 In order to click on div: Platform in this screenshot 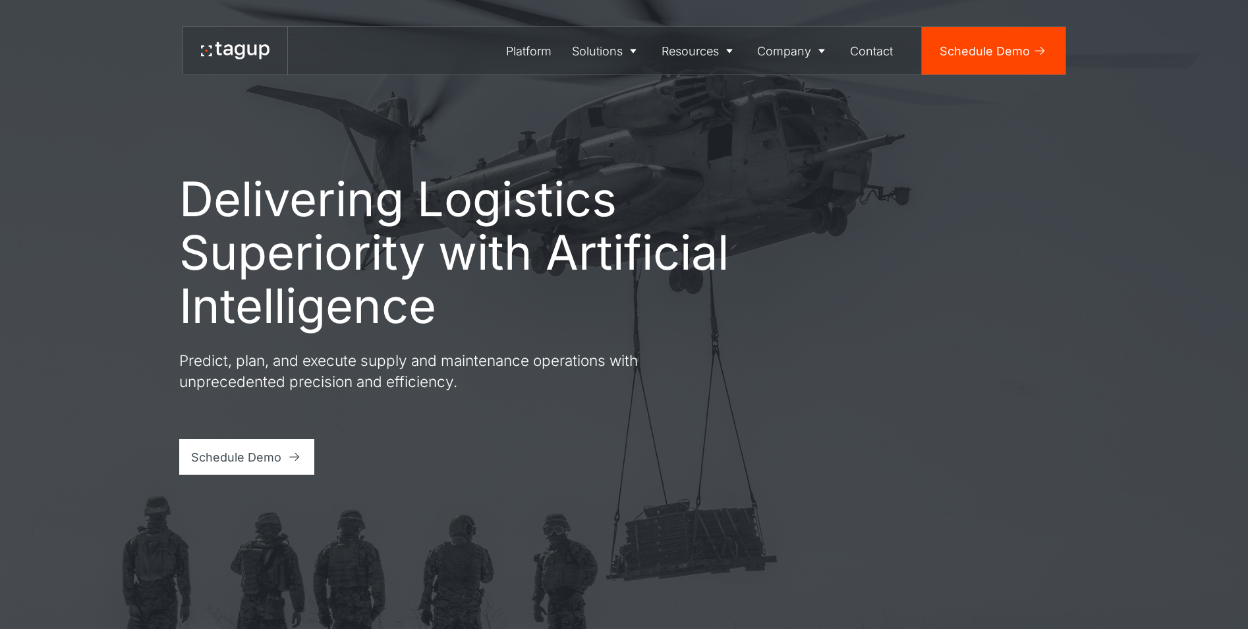, I will do `click(529, 51)`.